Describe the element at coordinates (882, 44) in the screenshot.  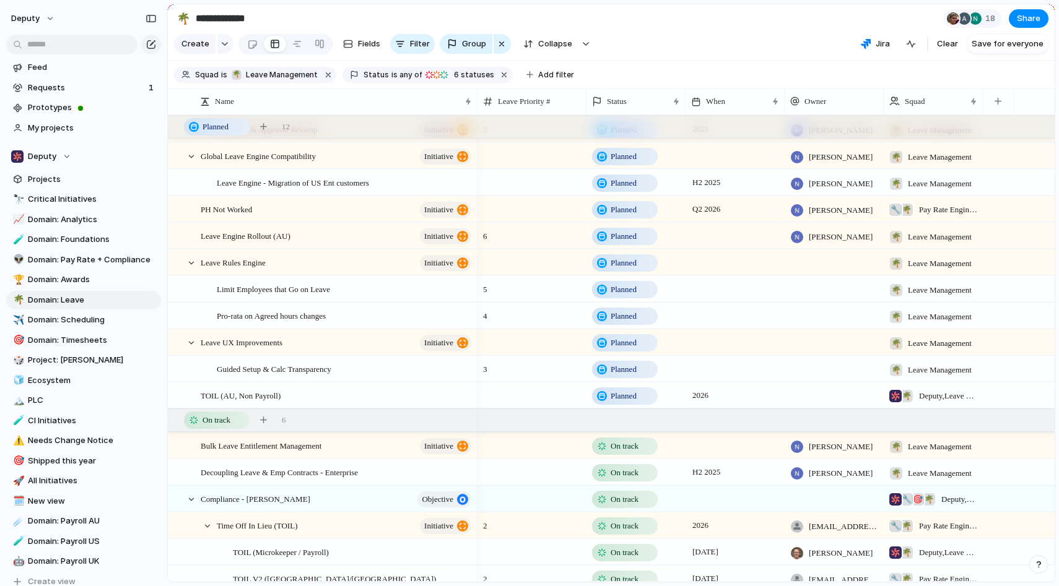
I see `span: Jira` at that location.